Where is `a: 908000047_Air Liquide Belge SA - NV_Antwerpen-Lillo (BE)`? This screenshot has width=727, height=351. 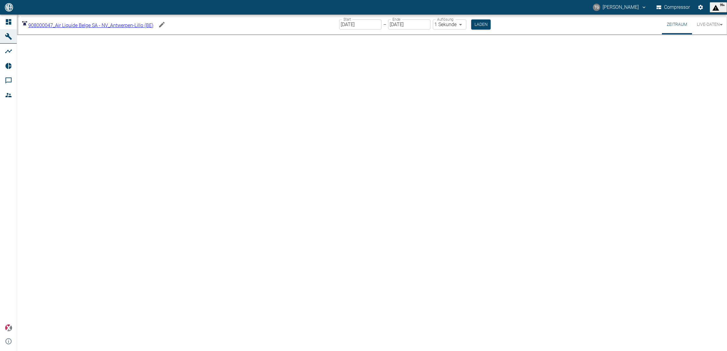
a: 908000047_Air Liquide Belge SA - NV_Antwerpen-Lillo (BE) is located at coordinates (87, 25).